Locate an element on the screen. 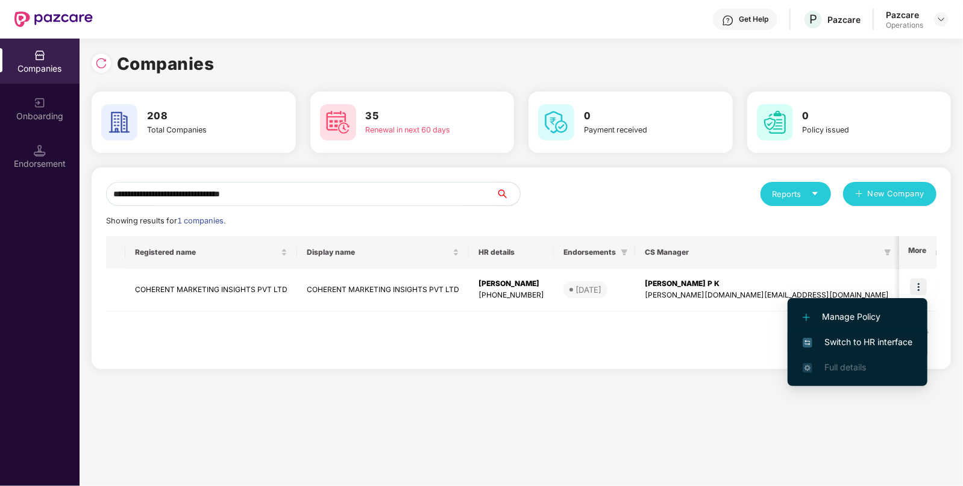 Image resolution: width=963 pixels, height=486 pixels. span: 1 companies. is located at coordinates (201, 221).